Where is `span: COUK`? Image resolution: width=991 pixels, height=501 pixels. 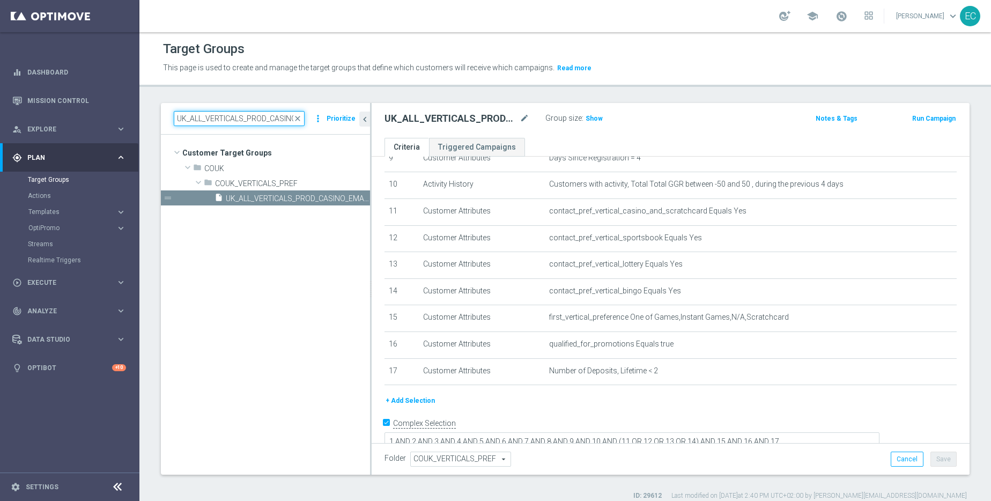
span: COUK is located at coordinates (287, 168).